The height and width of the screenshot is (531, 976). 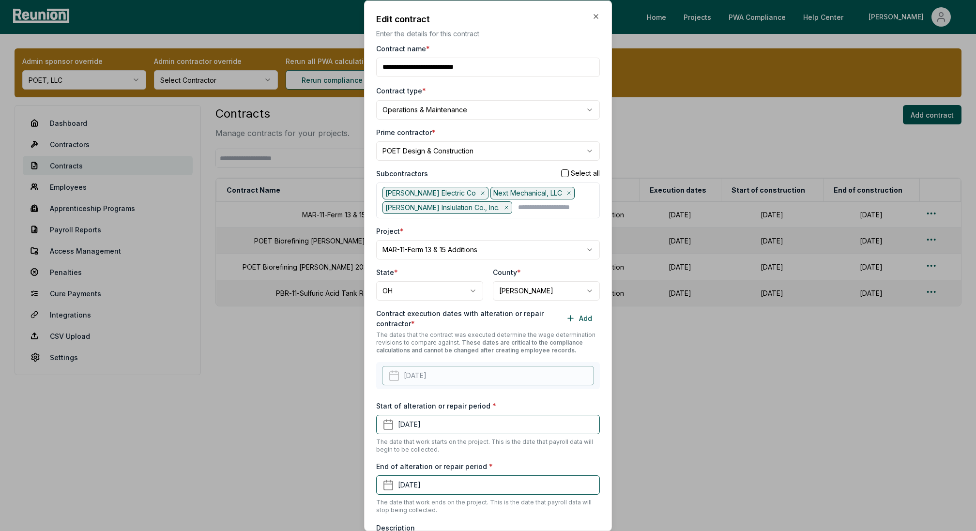 I want to click on button: Add, so click(x=579, y=318).